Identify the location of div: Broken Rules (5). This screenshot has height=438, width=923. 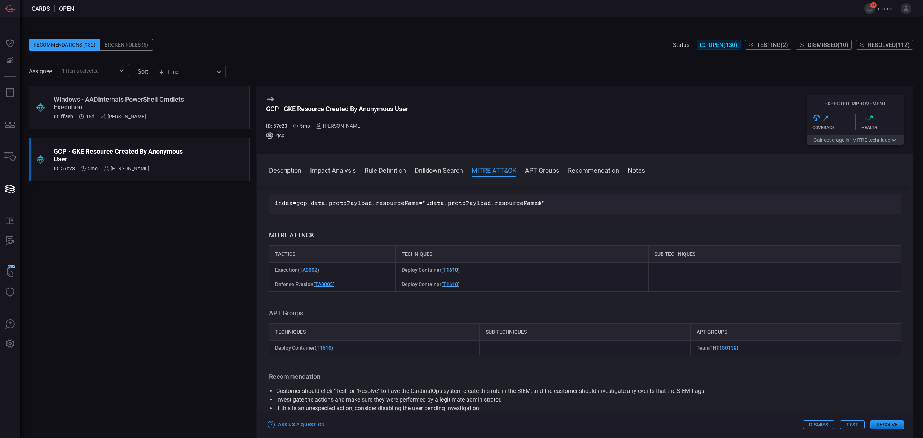
(127, 45).